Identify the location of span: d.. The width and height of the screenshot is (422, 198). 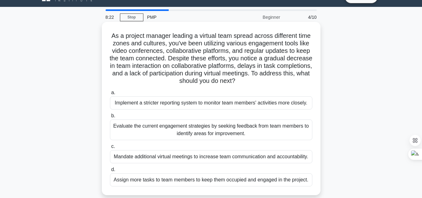
(113, 169).